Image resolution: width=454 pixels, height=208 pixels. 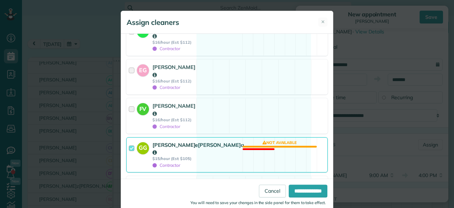 What do you see at coordinates (273, 191) in the screenshot?
I see `a: Cancel` at bounding box center [273, 191].